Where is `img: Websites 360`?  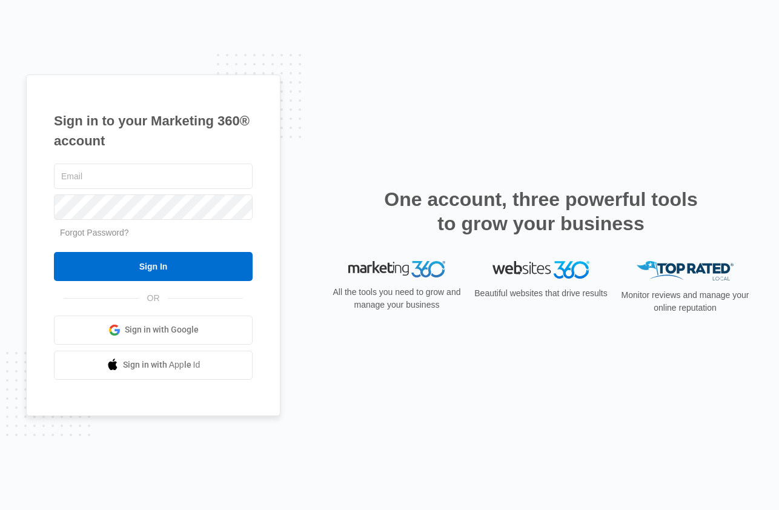 img: Websites 360 is located at coordinates (541, 270).